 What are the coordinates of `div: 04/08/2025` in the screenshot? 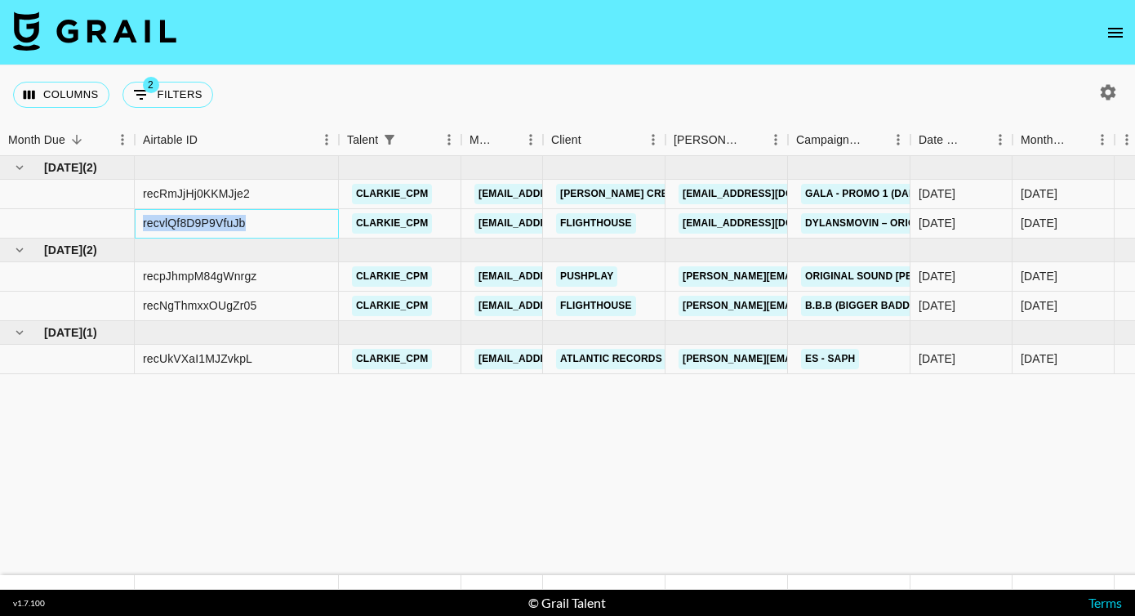 It's located at (937, 276).